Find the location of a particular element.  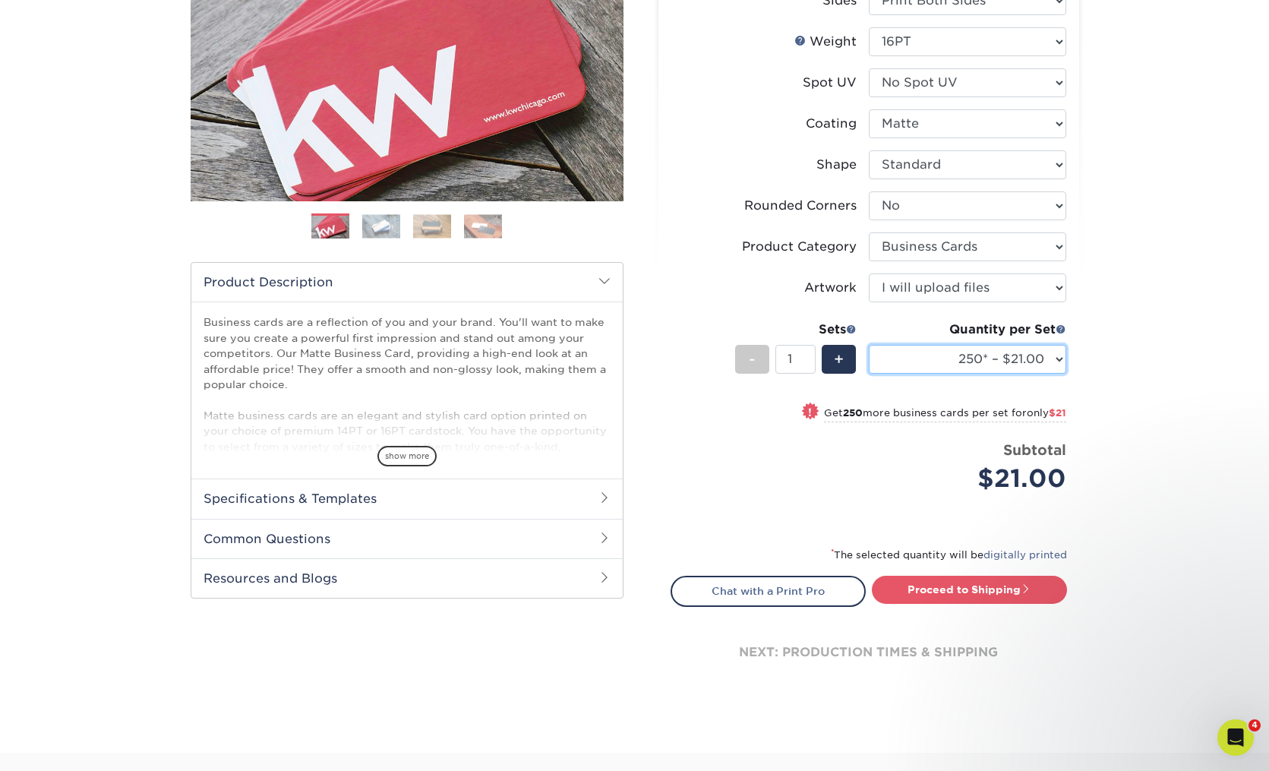

h2: Product Description is located at coordinates (407, 282).